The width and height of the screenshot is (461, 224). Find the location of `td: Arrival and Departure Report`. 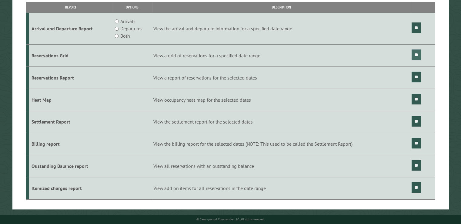

td: Arrival and Departure Report is located at coordinates (71, 28).